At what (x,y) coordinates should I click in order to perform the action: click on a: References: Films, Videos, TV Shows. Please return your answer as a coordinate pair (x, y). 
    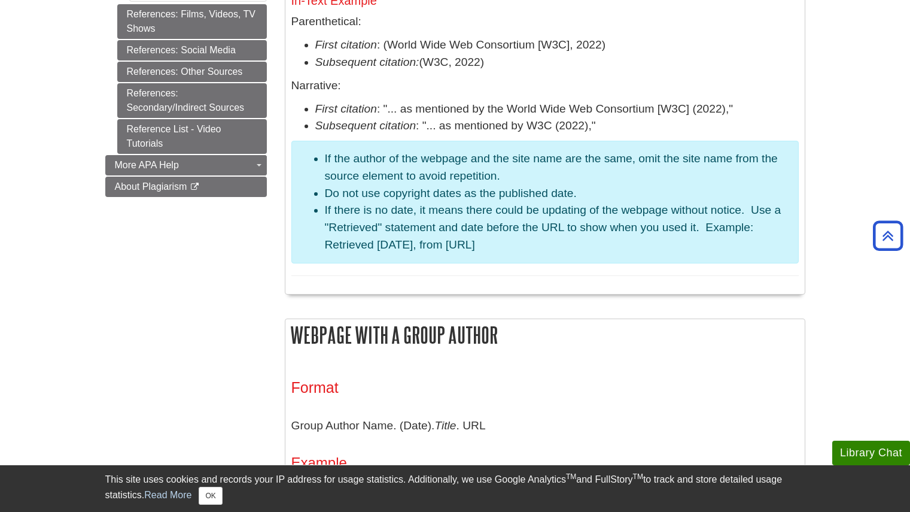
    Looking at the image, I should click on (192, 22).